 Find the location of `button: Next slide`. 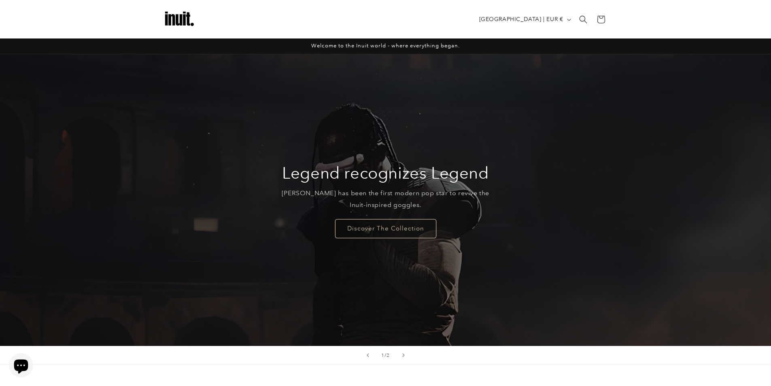

button: Next slide is located at coordinates (404, 355).